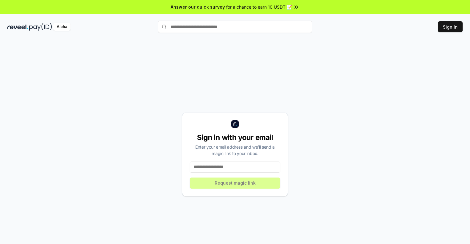 The width and height of the screenshot is (470, 244). What do you see at coordinates (198, 7) in the screenshot?
I see `span: Answer our quick survey` at bounding box center [198, 7].